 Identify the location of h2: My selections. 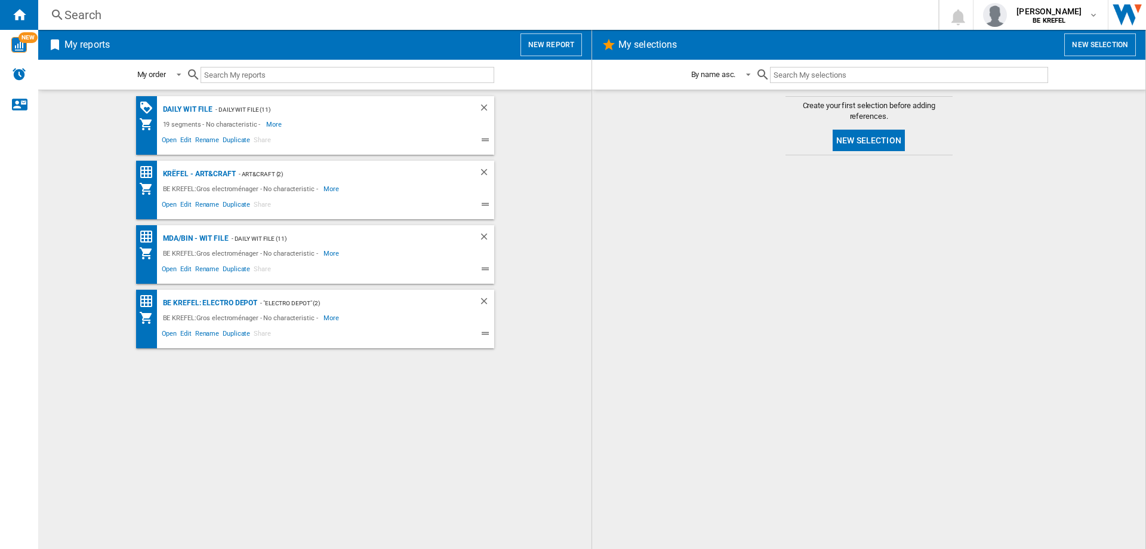
(648, 45).